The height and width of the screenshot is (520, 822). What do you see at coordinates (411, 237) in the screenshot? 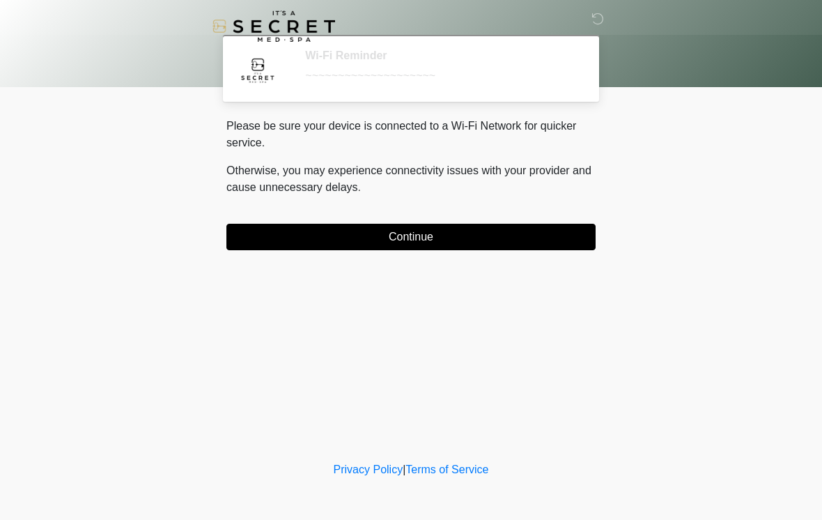
I see `button: Continue` at bounding box center [411, 237].